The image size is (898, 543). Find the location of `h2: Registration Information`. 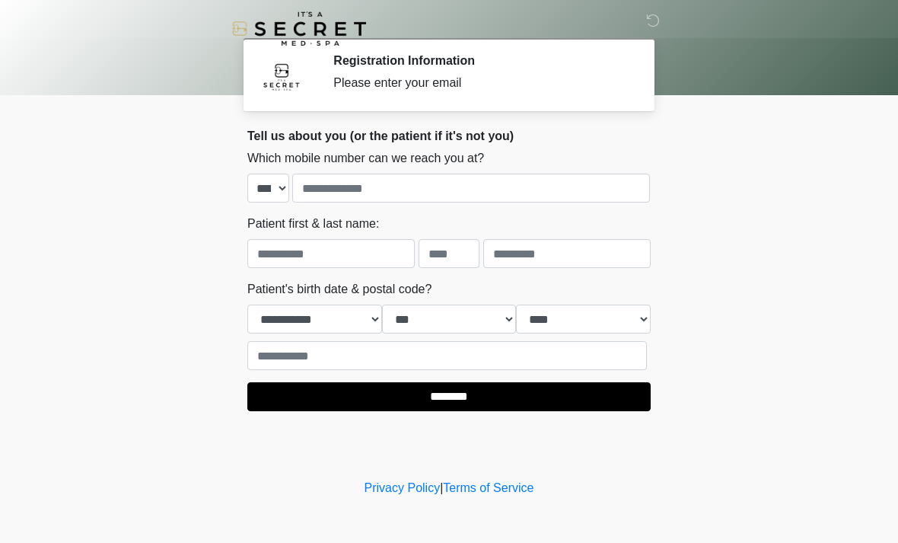

h2: Registration Information is located at coordinates (480, 60).